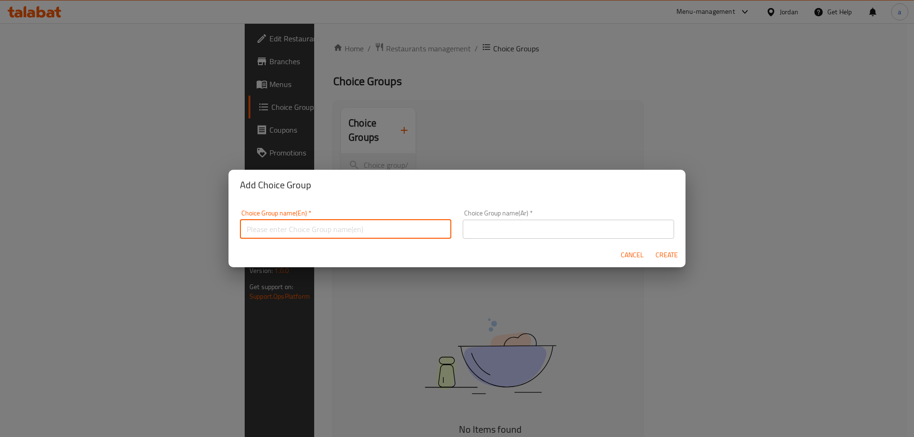 The width and height of the screenshot is (914, 437). What do you see at coordinates (457, 185) in the screenshot?
I see `h2: Add Choice Group` at bounding box center [457, 185].